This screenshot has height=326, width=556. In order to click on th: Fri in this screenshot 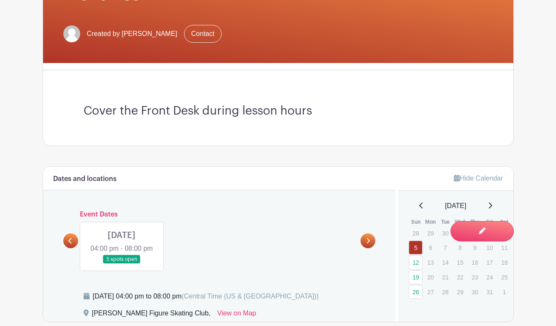, I will do `click(490, 222)`.